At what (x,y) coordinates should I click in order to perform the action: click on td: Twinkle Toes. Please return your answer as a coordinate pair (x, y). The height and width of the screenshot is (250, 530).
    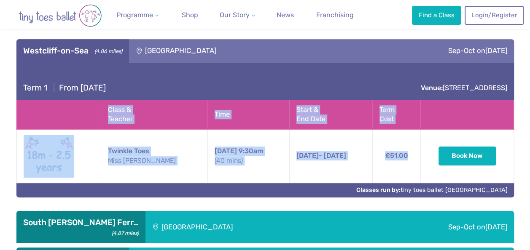
    Looking at the image, I should click on (154, 156).